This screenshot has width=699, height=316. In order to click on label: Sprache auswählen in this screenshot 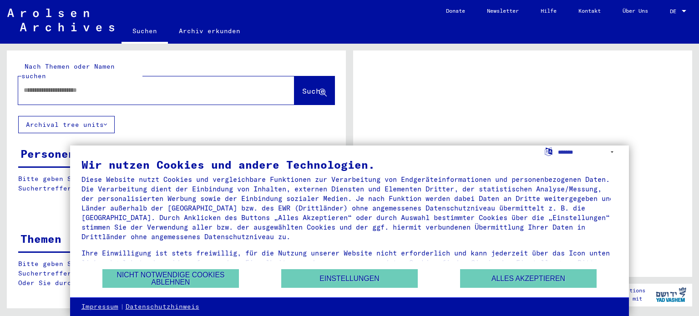, I will do `click(548, 151)`.